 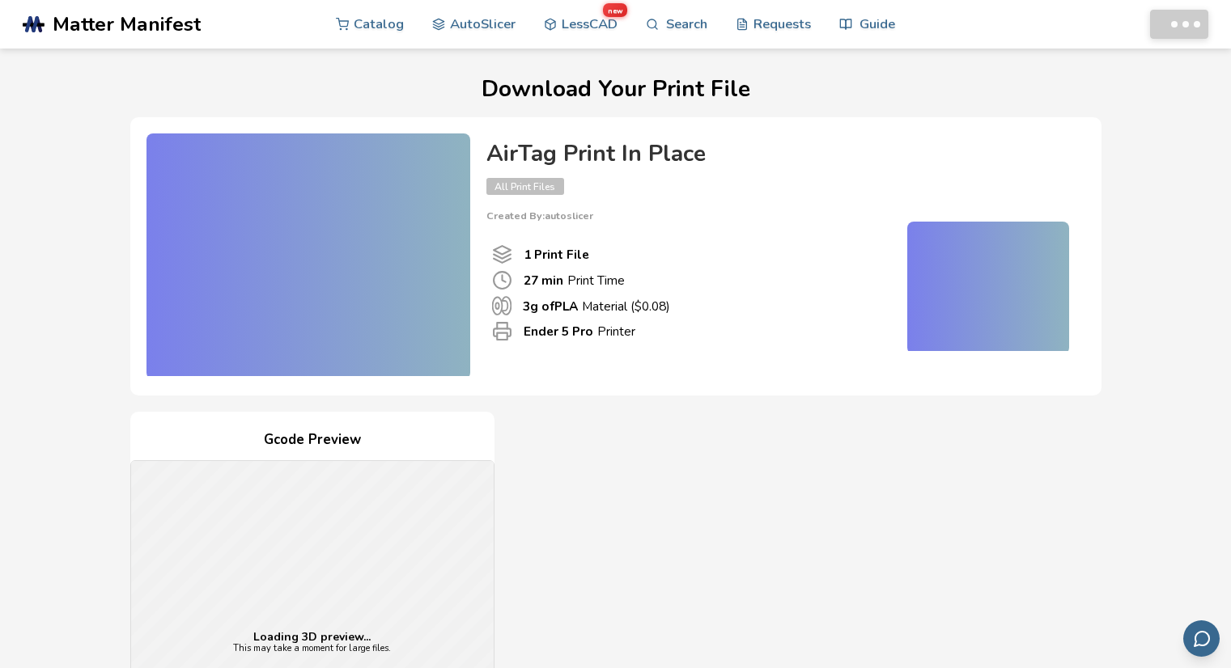 I want to click on h4: Gcode Preview, so click(x=312, y=440).